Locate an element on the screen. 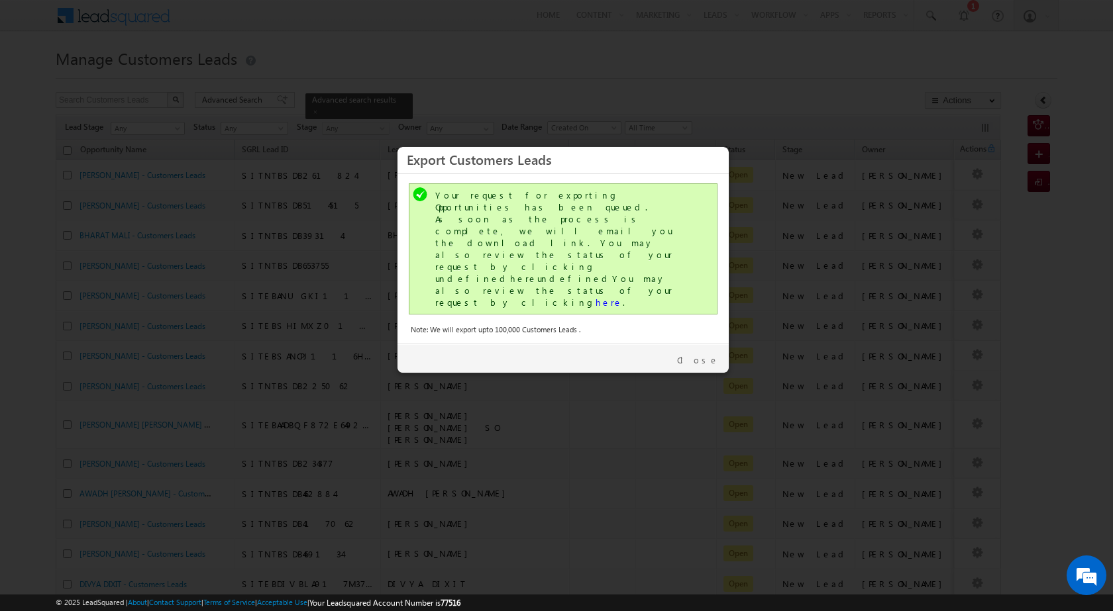  a: here is located at coordinates (609, 302).